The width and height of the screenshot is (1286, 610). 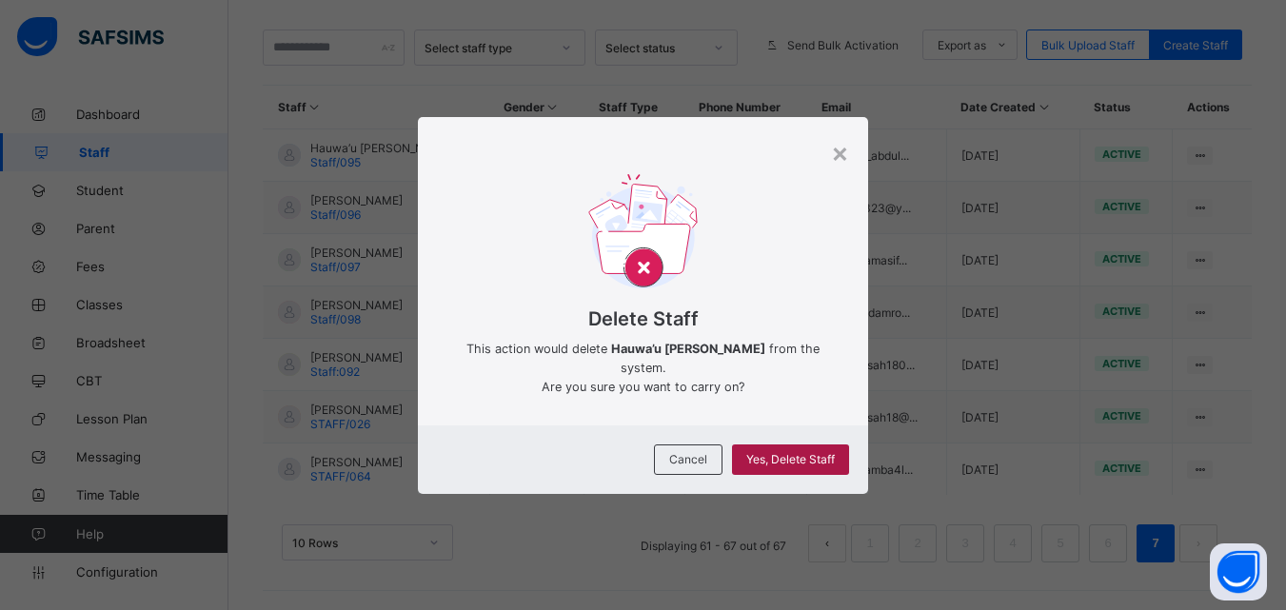 I want to click on span: Delete Staff, so click(x=643, y=319).